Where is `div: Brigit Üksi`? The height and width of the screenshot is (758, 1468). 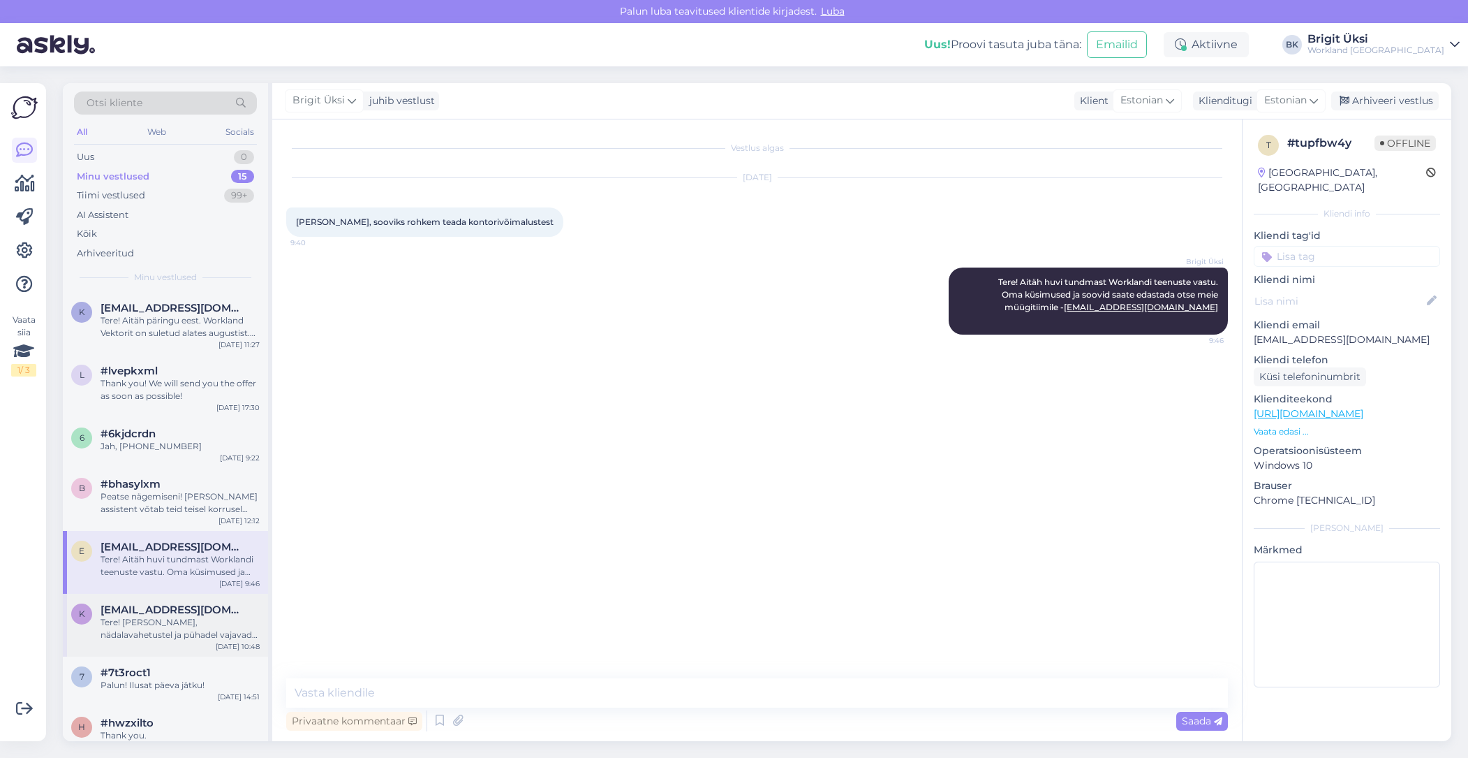
div: Brigit Üksi is located at coordinates (1376, 39).